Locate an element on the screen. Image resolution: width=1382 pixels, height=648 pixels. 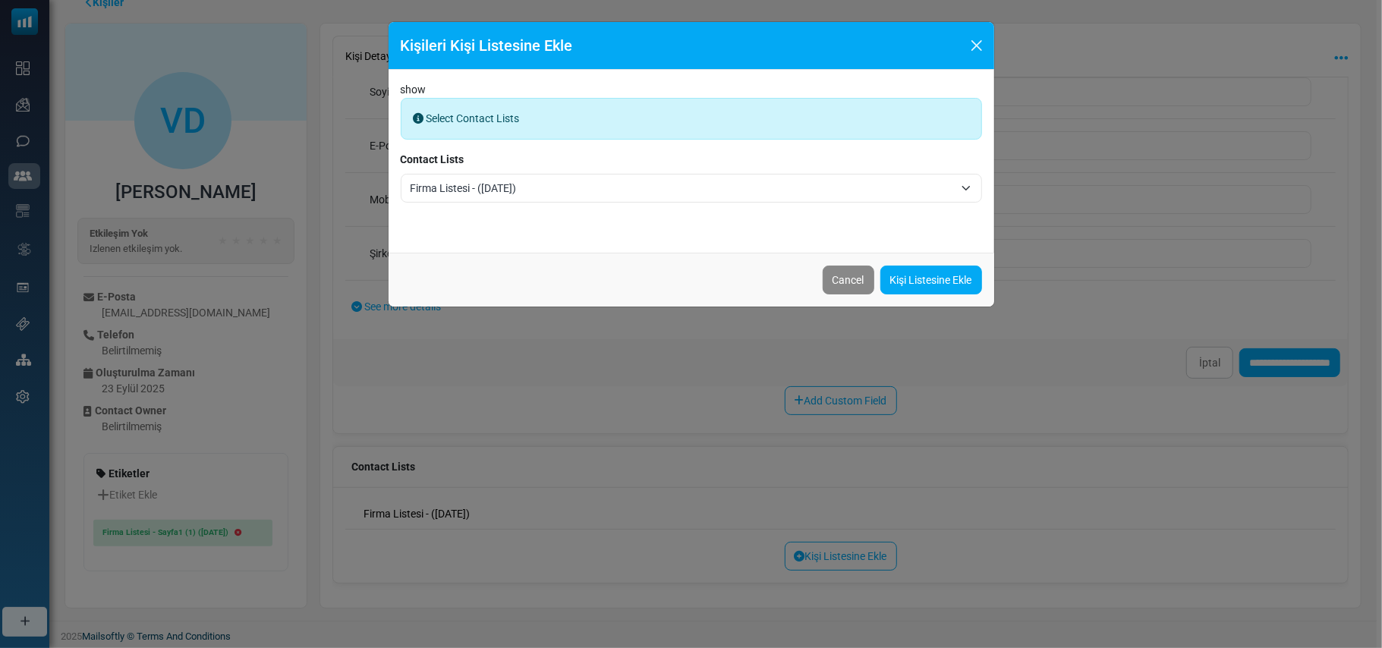
button: Close is located at coordinates (977, 46).